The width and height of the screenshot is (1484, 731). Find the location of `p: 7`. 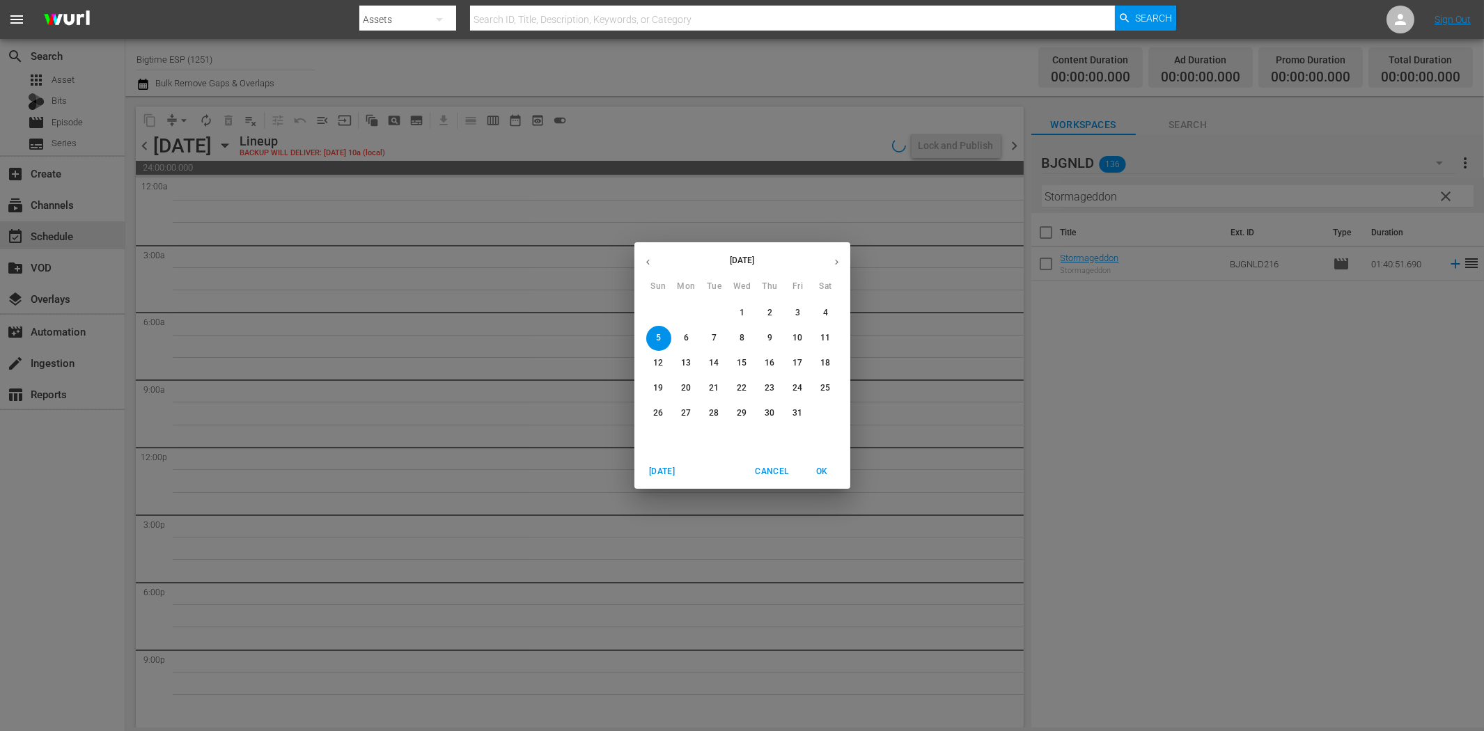

p: 7 is located at coordinates (714, 338).